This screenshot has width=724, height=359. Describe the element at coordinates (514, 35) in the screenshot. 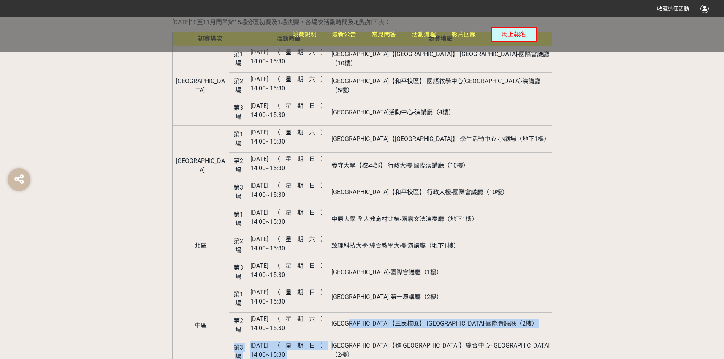

I see `button: 馬上報名` at that location.